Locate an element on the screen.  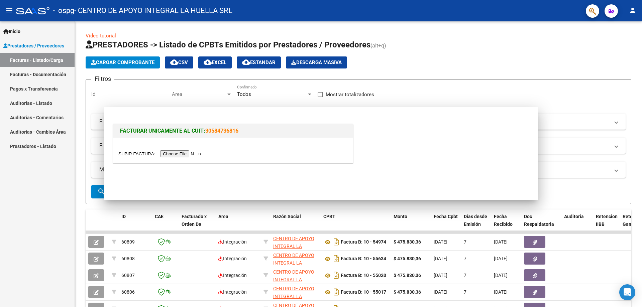
span: 60809 is located at coordinates (128, 242).